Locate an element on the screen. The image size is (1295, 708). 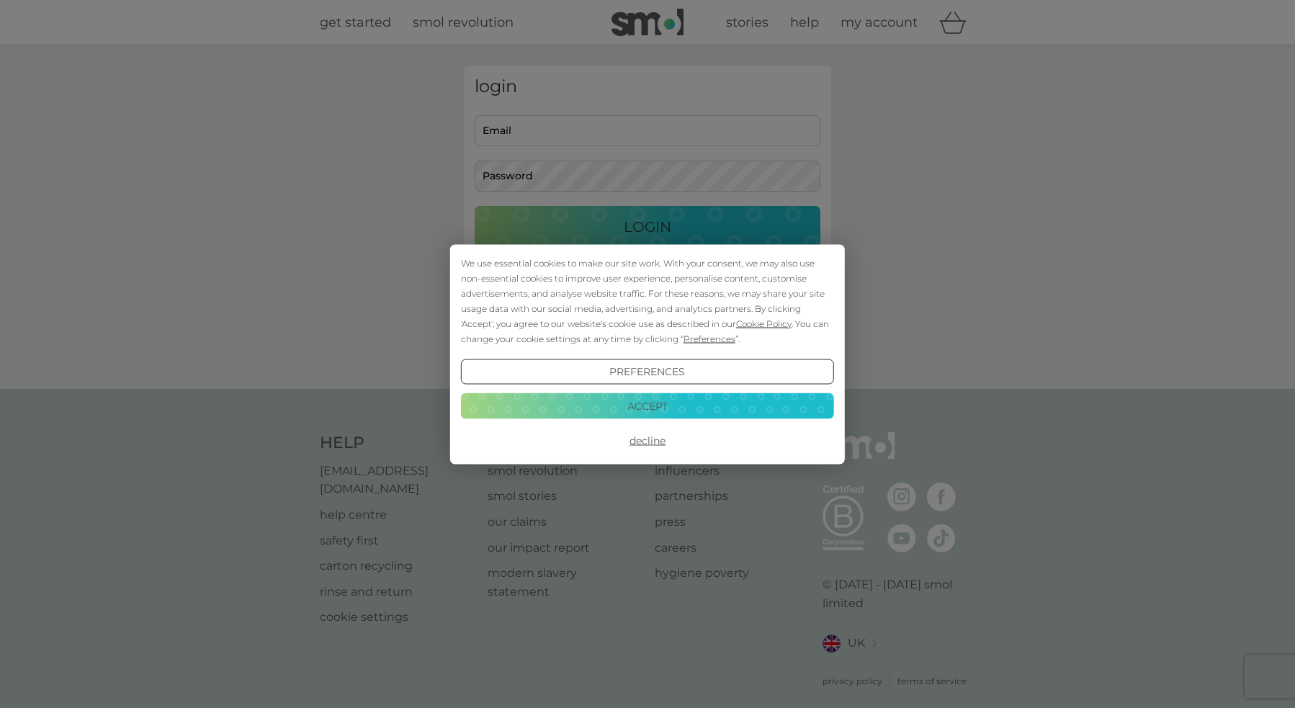
button: Decline is located at coordinates (647, 441).